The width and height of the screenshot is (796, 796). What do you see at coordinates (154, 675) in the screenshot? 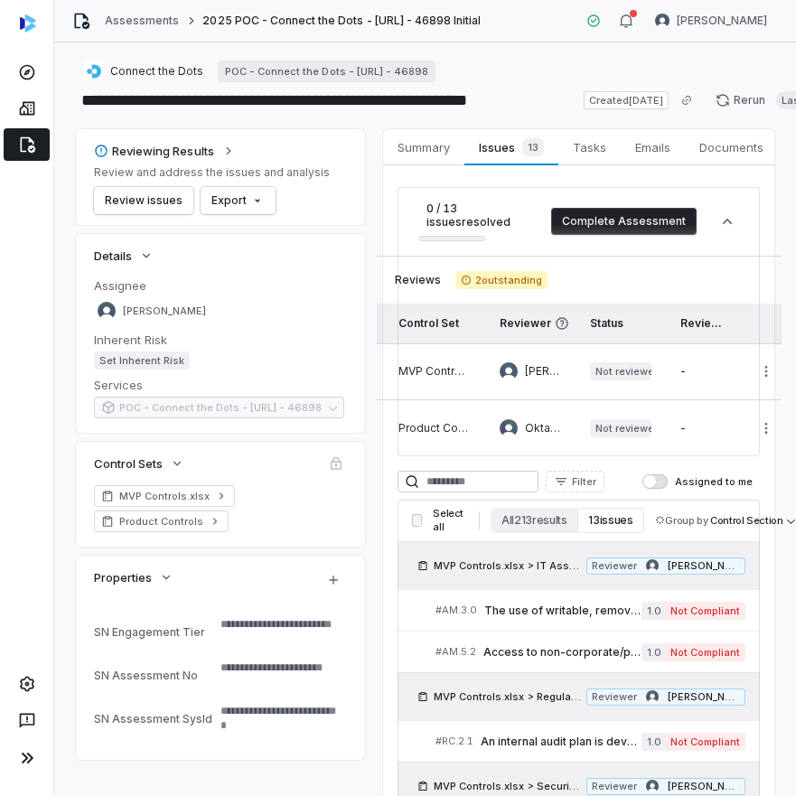
I see `div: SN Assessment No` at bounding box center [154, 675].